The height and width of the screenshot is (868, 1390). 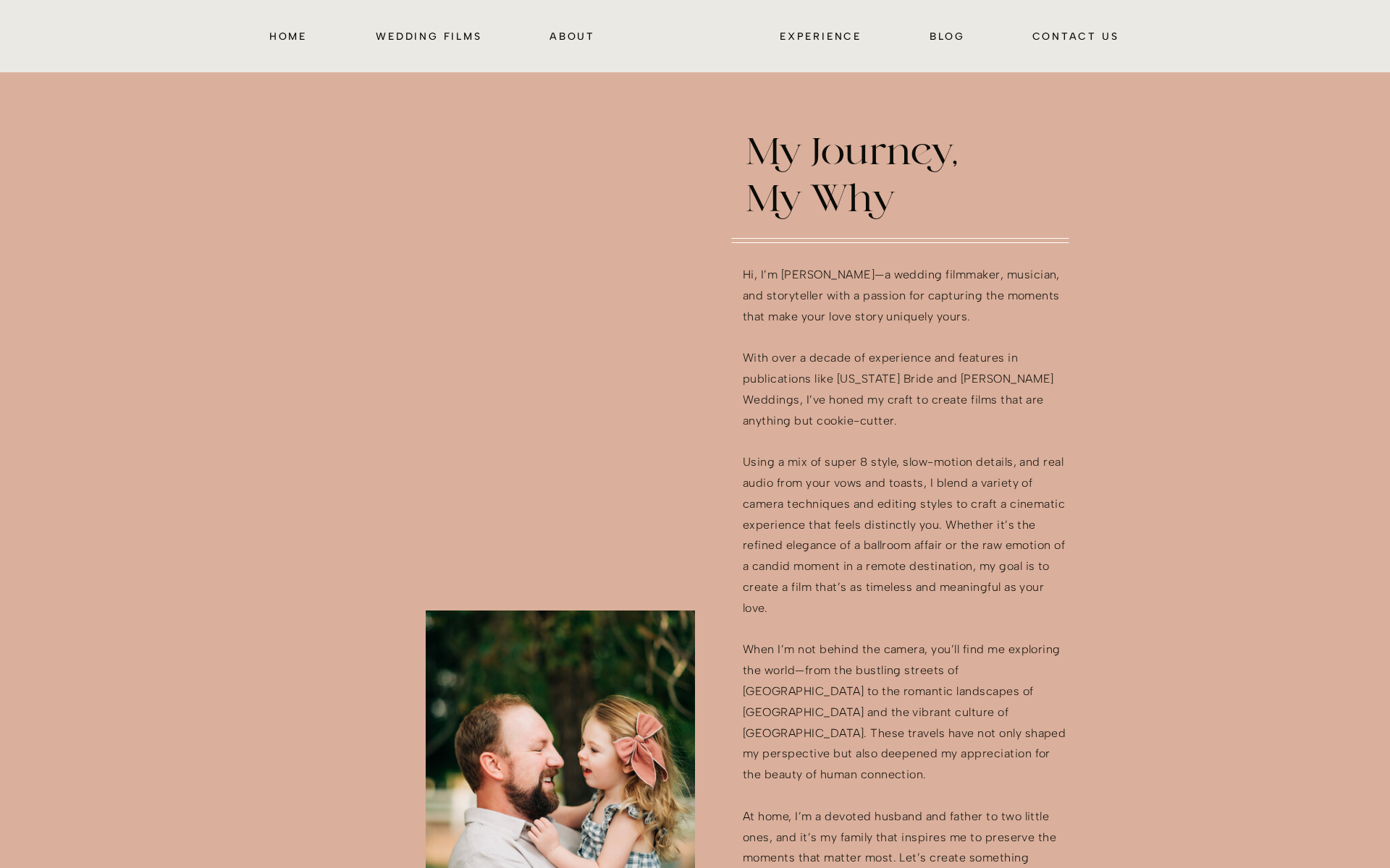 What do you see at coordinates (947, 36) in the screenshot?
I see `a: blog` at bounding box center [947, 36].